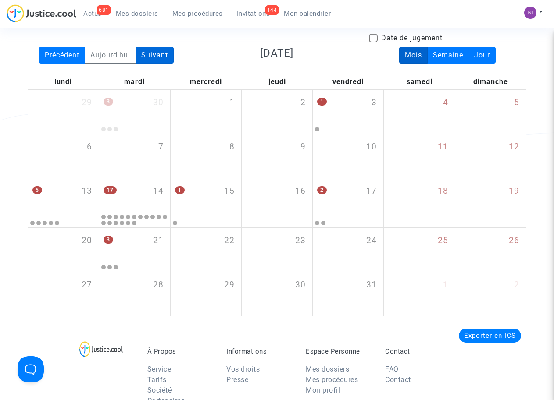 This screenshot has height=400, width=554. Describe the element at coordinates (371, 147) in the screenshot. I see `span: 10` at that location.